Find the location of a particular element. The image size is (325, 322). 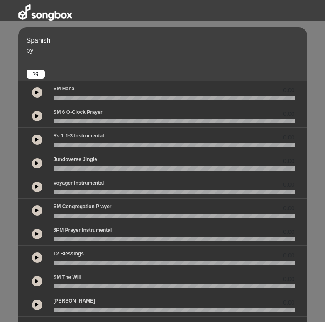

p: 6PM Prayer Instrumental is located at coordinates (82, 230).